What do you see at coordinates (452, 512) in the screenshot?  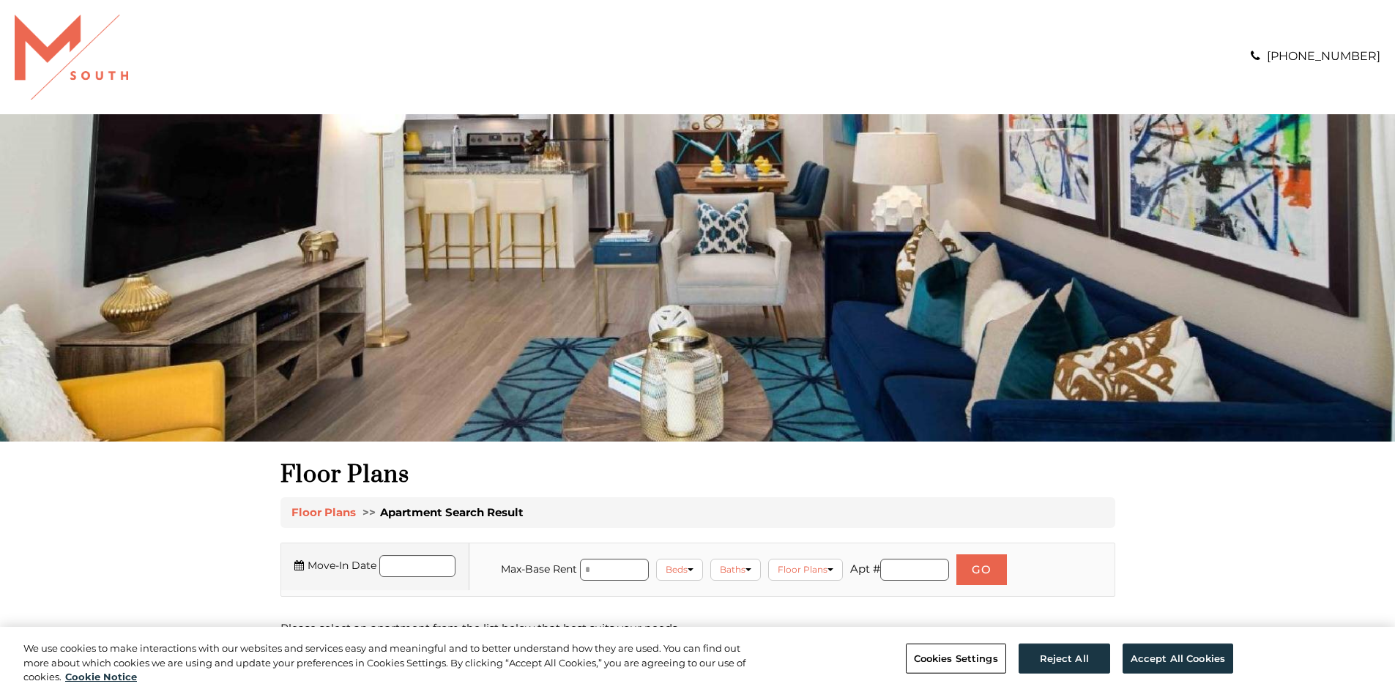 I see `span: Apartment Search Result` at bounding box center [452, 512].